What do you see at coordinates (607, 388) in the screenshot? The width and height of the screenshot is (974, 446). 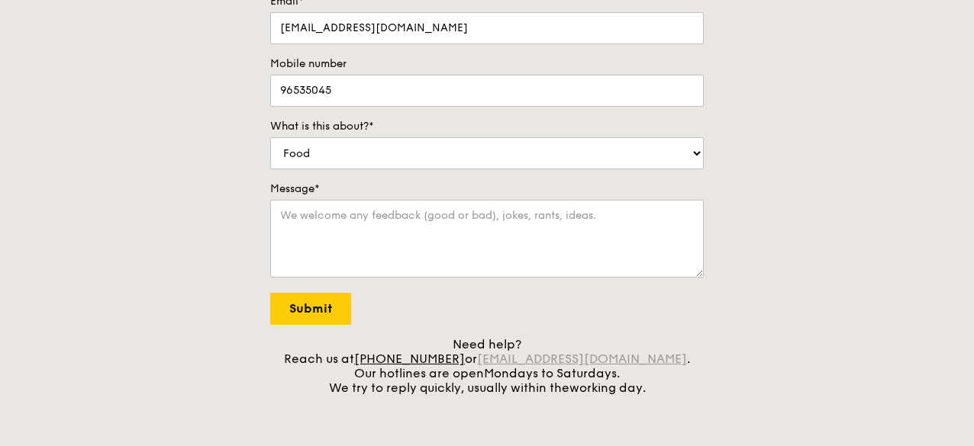 I see `span: working day.` at bounding box center [607, 388].